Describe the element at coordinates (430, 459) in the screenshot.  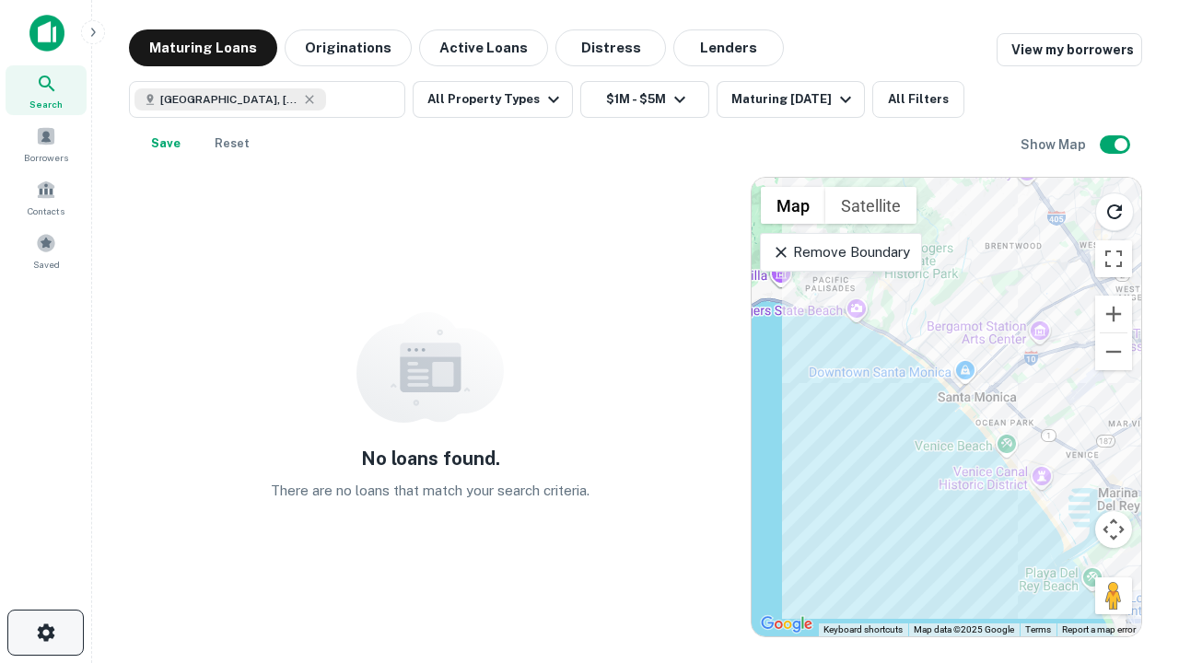
I see `h5: No loans found.` at that location.